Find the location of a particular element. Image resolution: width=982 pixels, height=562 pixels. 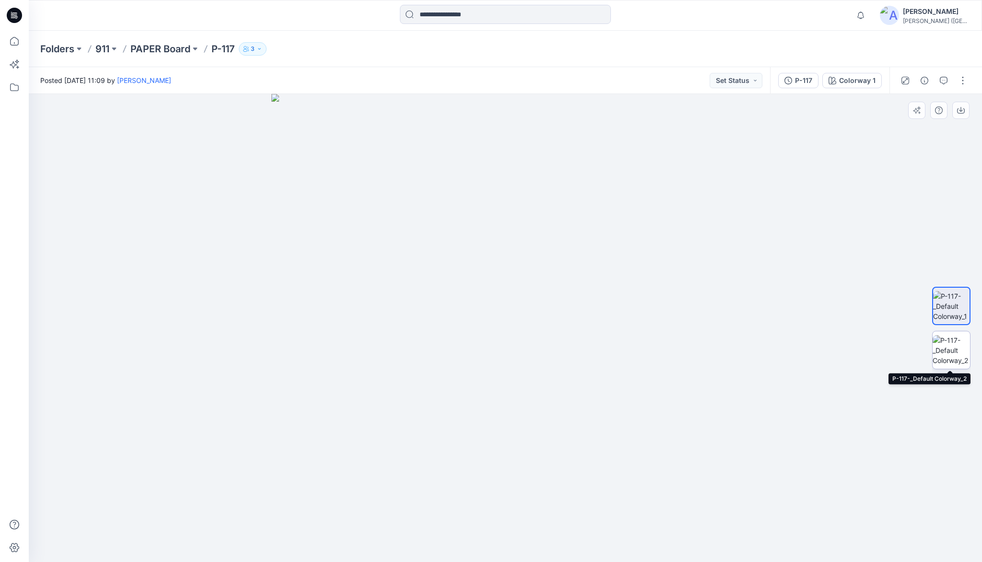

a: 911 is located at coordinates (102, 49).